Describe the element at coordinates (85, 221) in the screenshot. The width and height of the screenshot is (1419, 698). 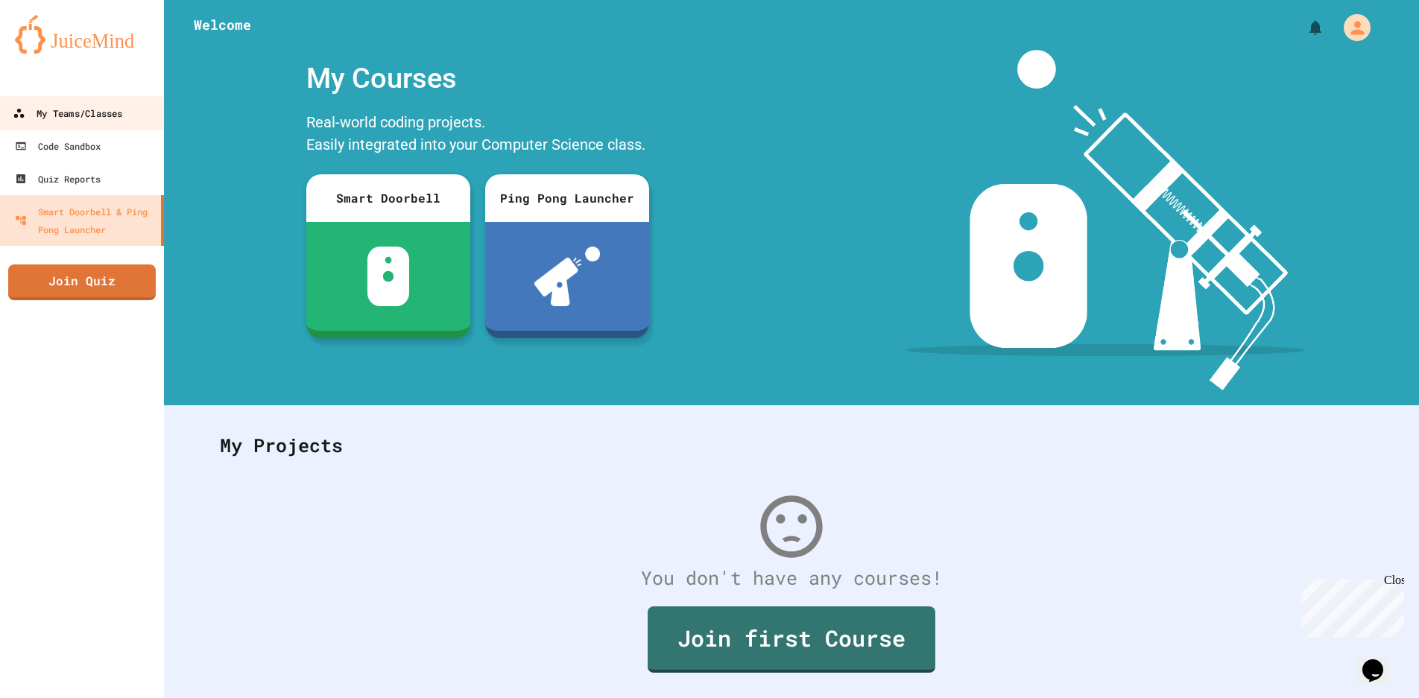
I see `div: Smart Doorbell & Ping Pong Launcher` at that location.